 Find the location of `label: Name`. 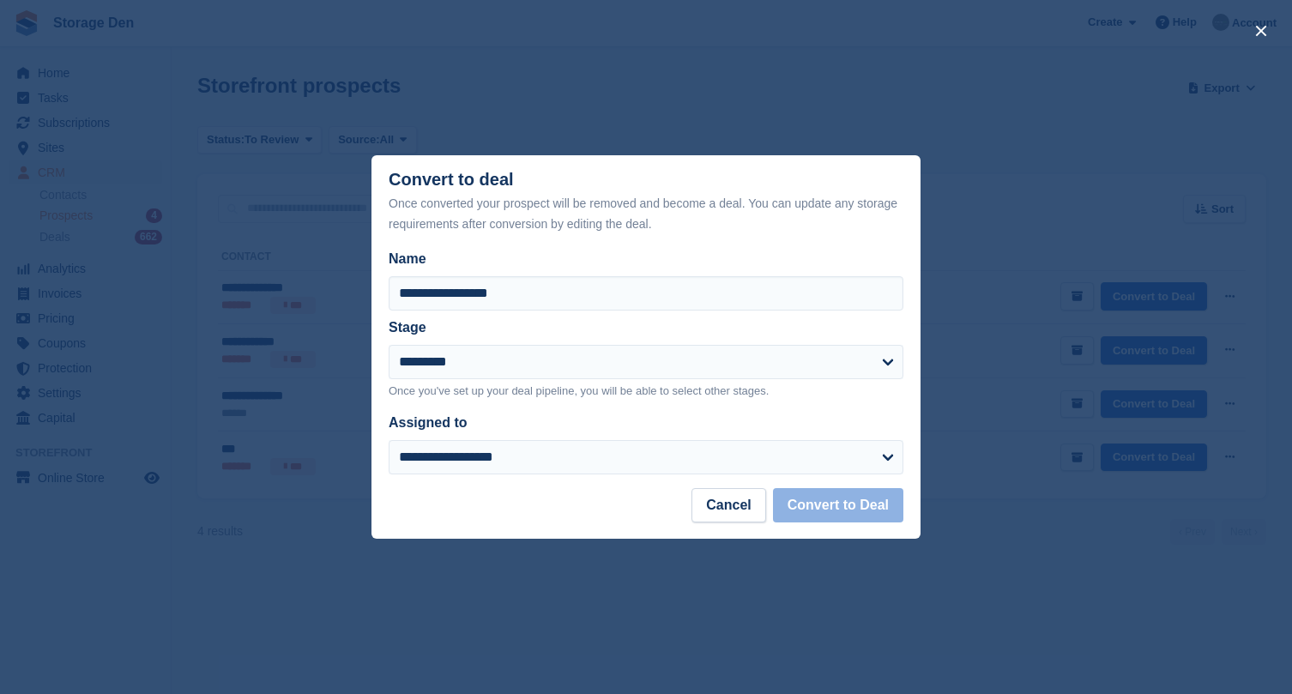

label: Name is located at coordinates (646, 259).